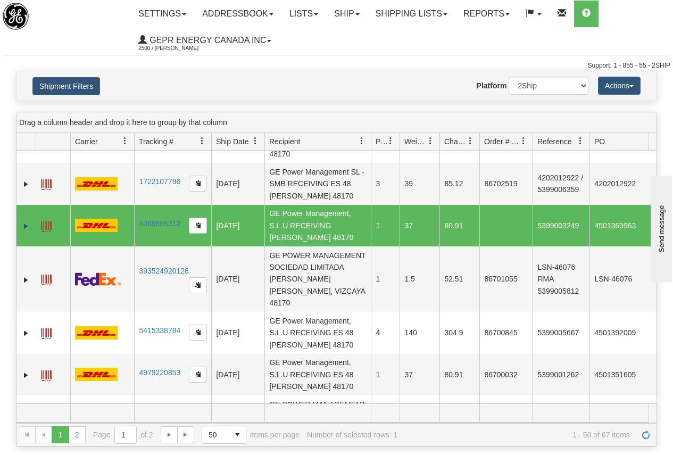 The height and width of the screenshot is (455, 673). I want to click on span: Recipient, so click(285, 142).